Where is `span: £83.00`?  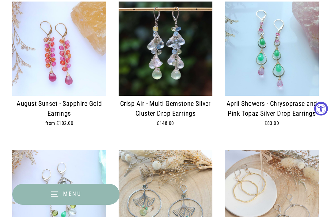 span: £83.00 is located at coordinates (271, 123).